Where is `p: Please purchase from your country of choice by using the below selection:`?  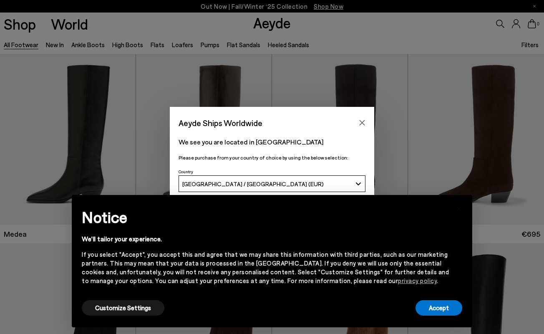
p: Please purchase from your country of choice by using the below selection: is located at coordinates (272, 157).